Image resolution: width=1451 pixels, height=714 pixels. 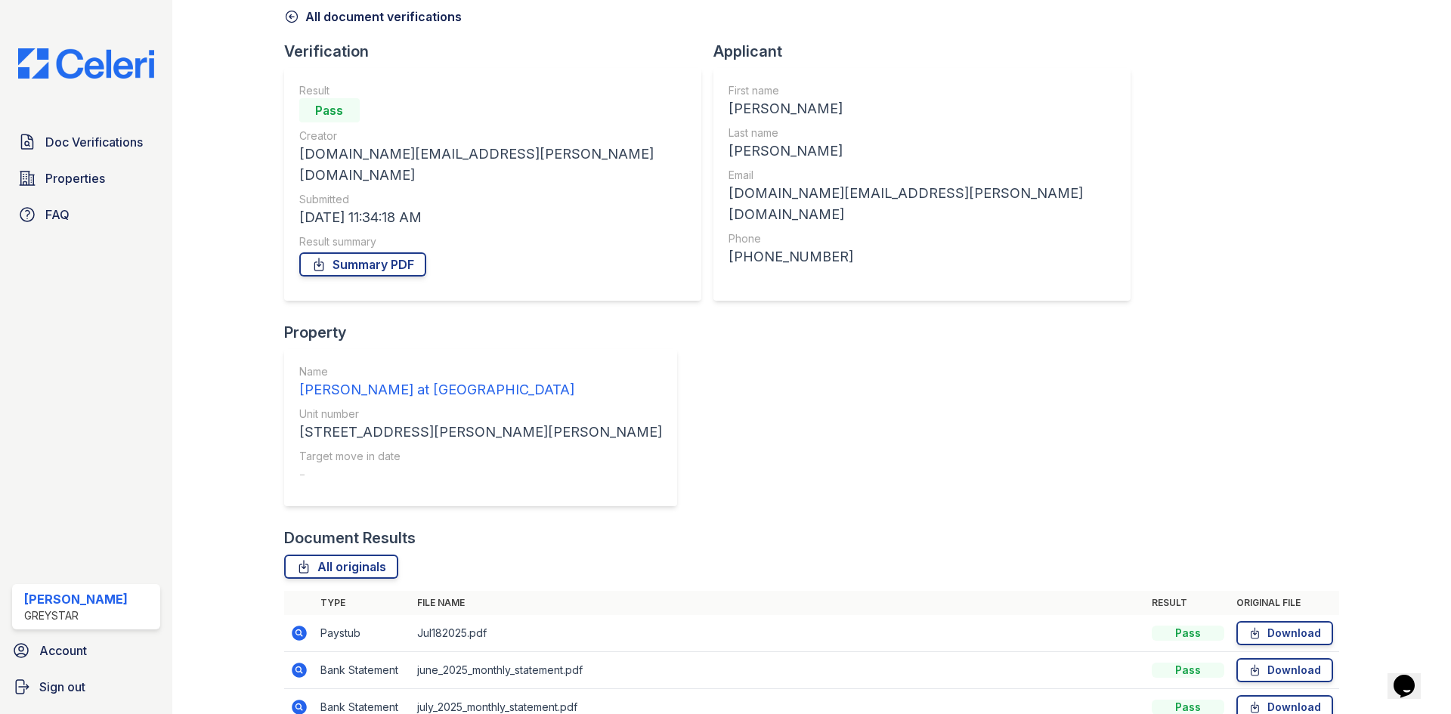 What do you see at coordinates (363, 264) in the screenshot?
I see `a: Summary PDF` at bounding box center [363, 264].